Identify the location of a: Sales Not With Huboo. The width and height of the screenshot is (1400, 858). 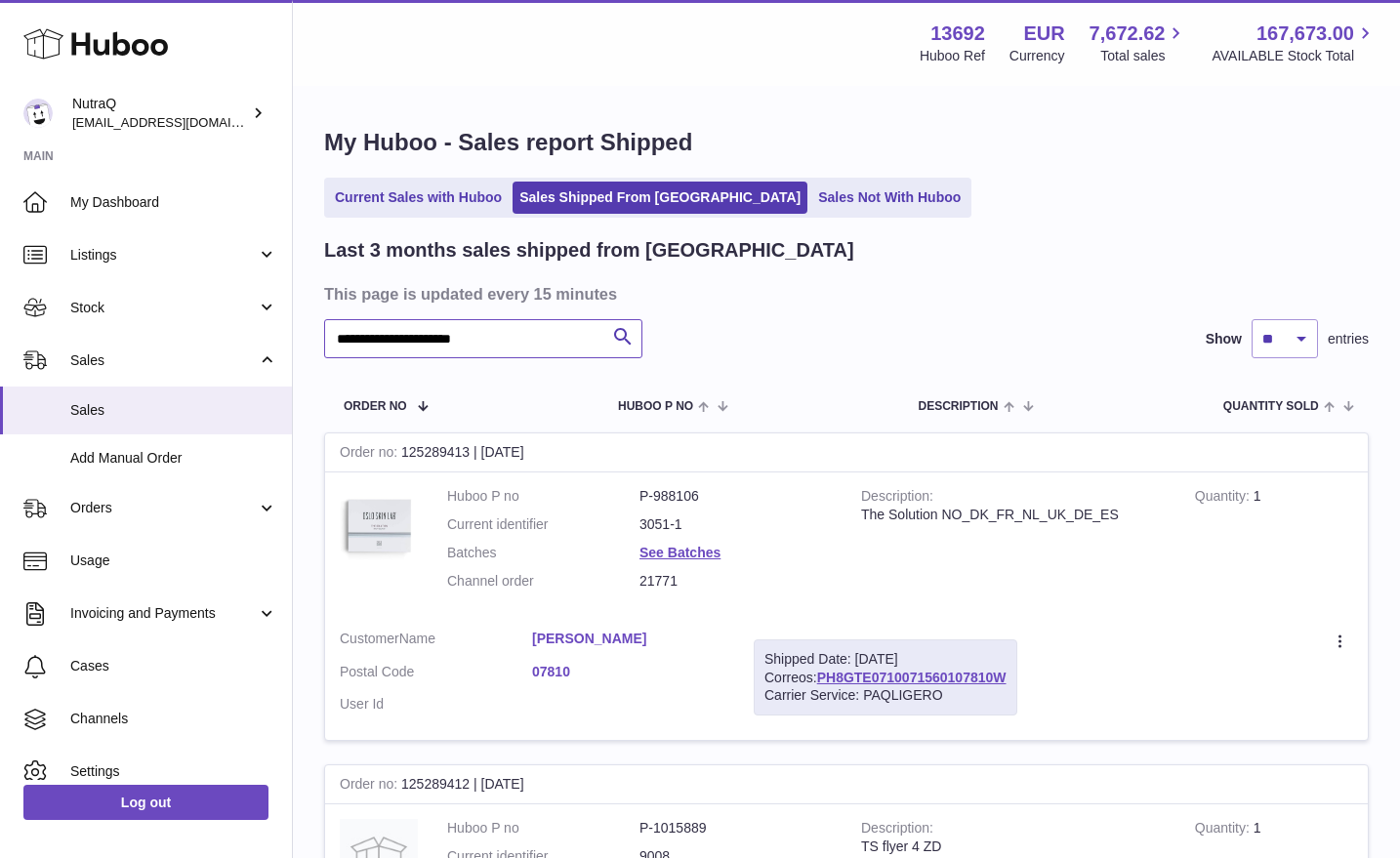
(890, 197).